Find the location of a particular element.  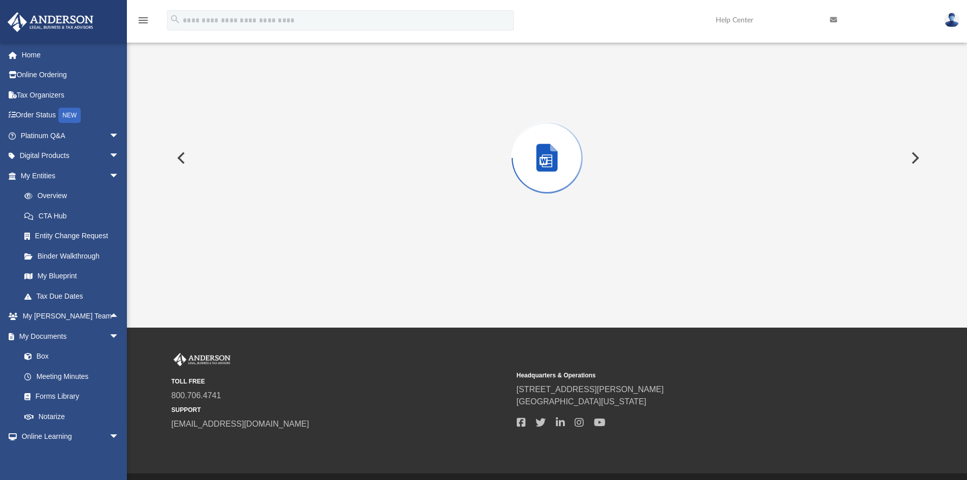

button: Previous File is located at coordinates (180, 158).